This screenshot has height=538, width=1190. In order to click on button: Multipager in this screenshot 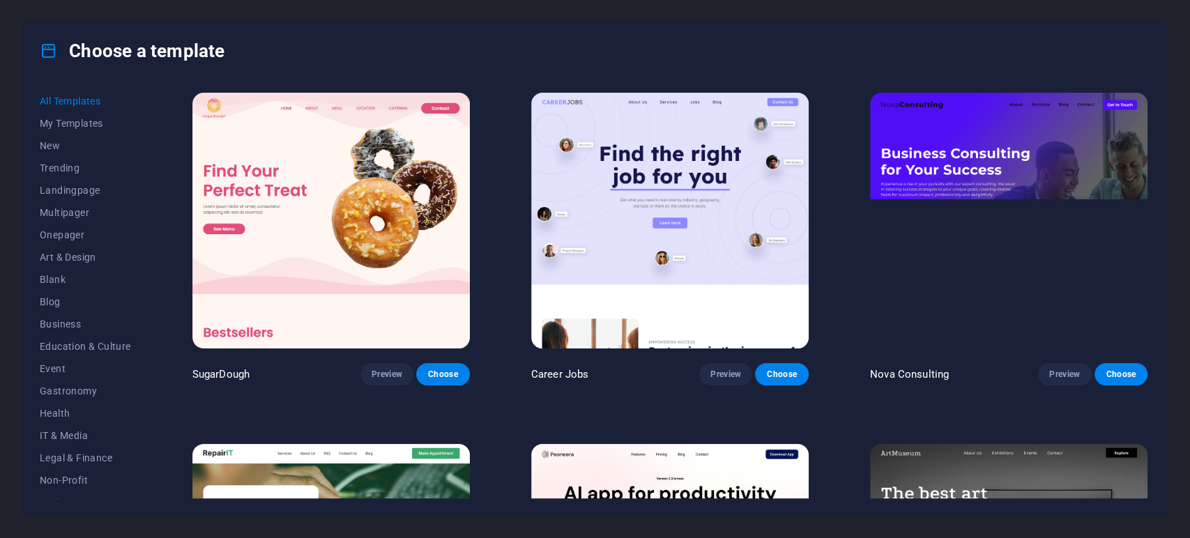, I will do `click(85, 213)`.